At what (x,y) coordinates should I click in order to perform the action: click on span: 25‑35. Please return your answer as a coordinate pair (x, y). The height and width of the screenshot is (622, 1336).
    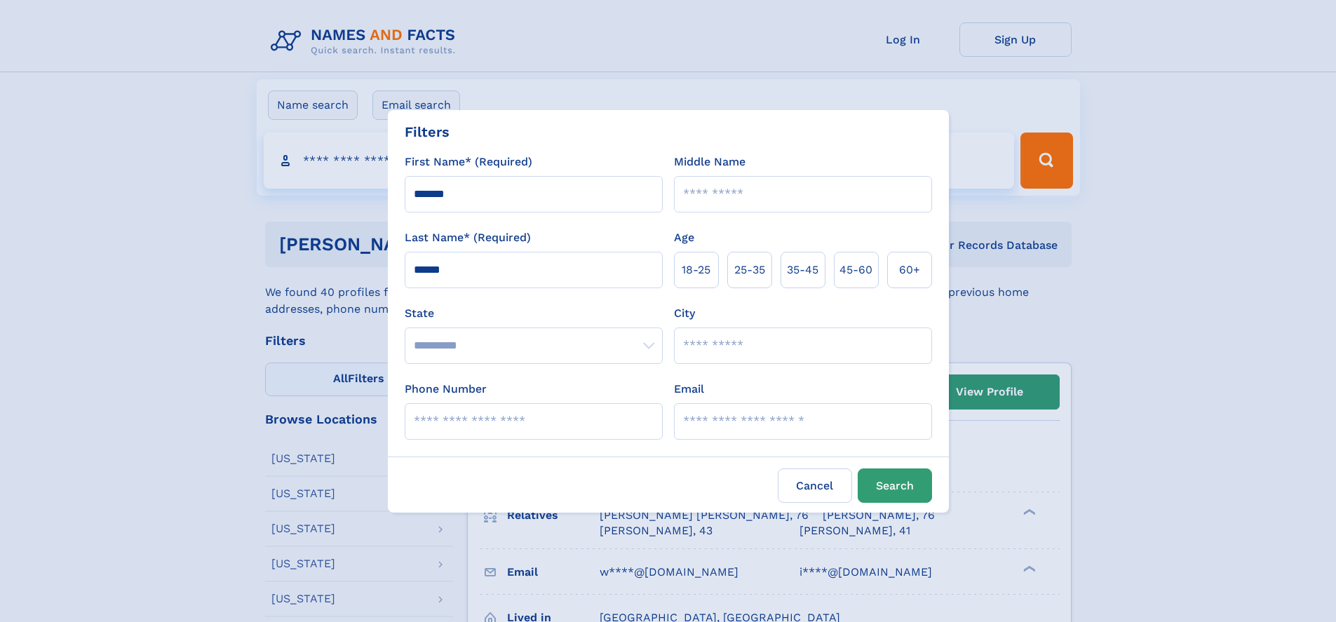
    Looking at the image, I should click on (750, 270).